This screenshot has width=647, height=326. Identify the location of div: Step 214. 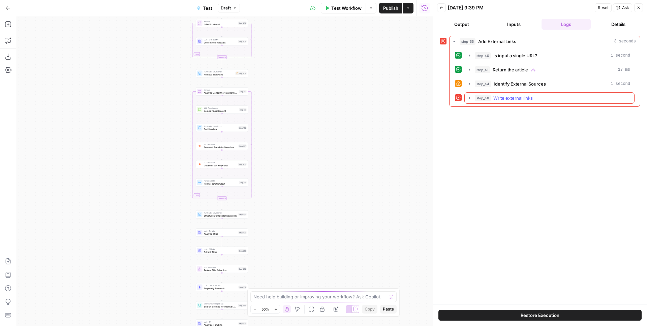
(242, 251).